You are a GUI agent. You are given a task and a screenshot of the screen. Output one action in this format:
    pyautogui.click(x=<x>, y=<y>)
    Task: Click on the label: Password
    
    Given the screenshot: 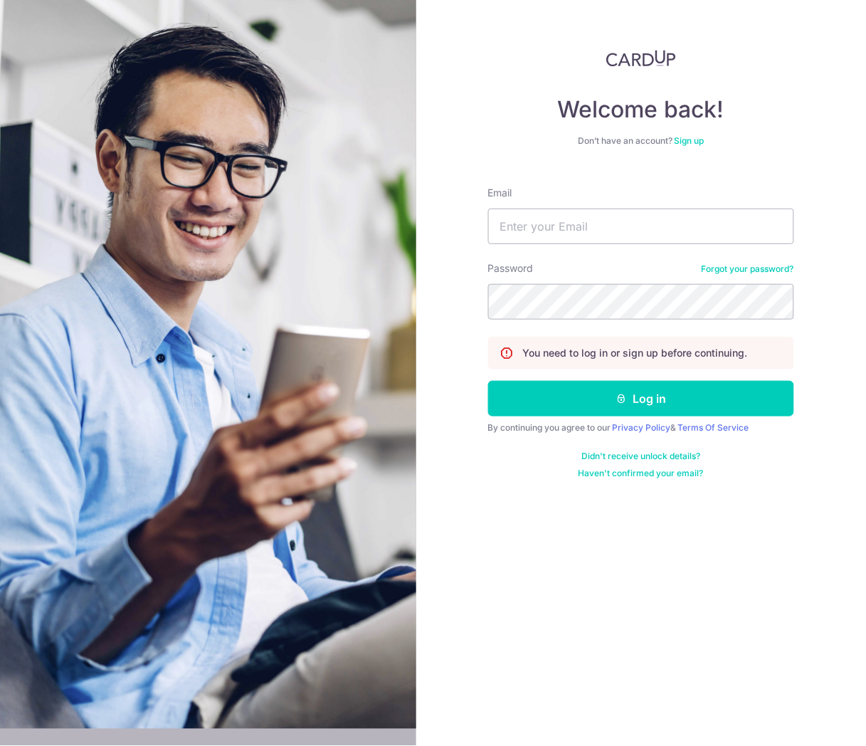 What is the action you would take?
    pyautogui.click(x=511, y=268)
    